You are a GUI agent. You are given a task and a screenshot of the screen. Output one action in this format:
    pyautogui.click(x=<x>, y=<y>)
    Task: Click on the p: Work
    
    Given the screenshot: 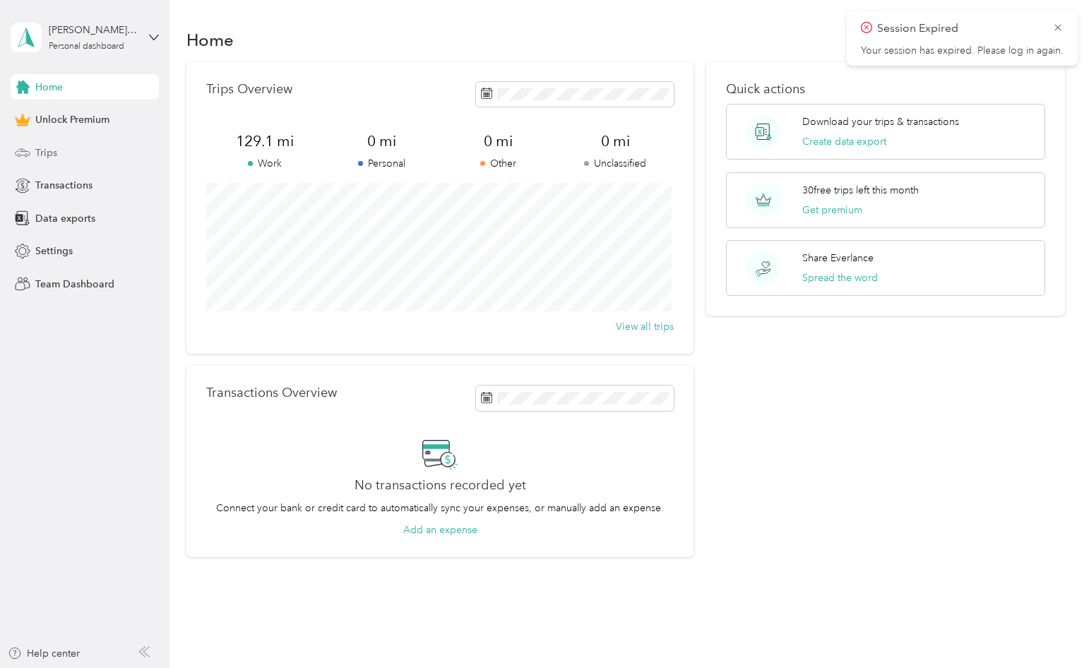 What is the action you would take?
    pyautogui.click(x=265, y=163)
    